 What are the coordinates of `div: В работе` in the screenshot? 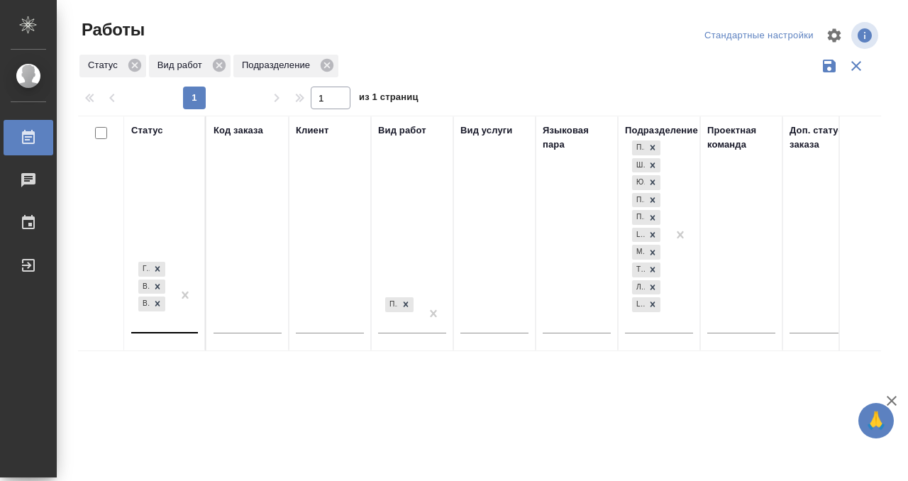 It's located at (144, 286).